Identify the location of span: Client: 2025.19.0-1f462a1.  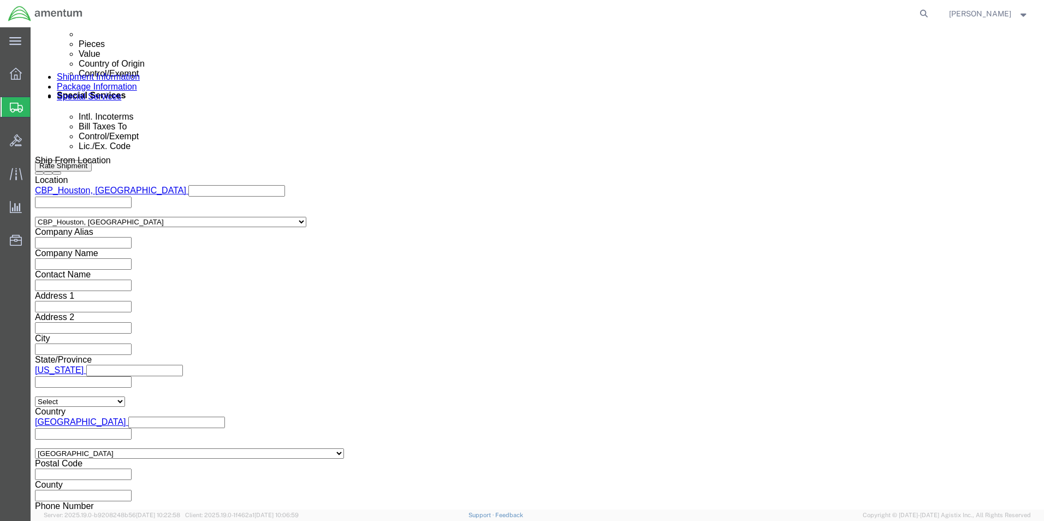
(242, 515).